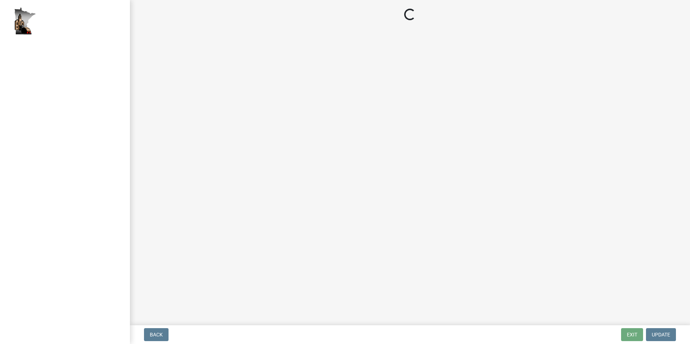 This screenshot has height=344, width=690. Describe the element at coordinates (156, 335) in the screenshot. I see `button: Back` at that location.